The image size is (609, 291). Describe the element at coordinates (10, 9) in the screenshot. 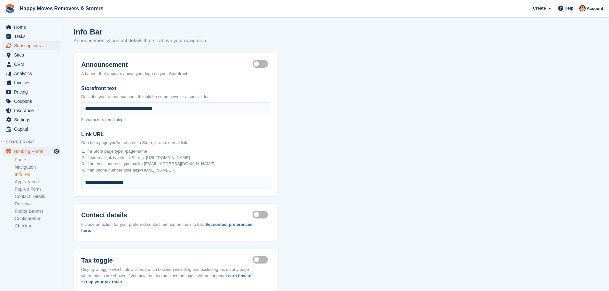

I see `img: stora-icon-8386f47178a22dfd0bd8f6a31ec36ba5ce8667c1dd55bd0f319d3a0aa187defe.svg` at that location.